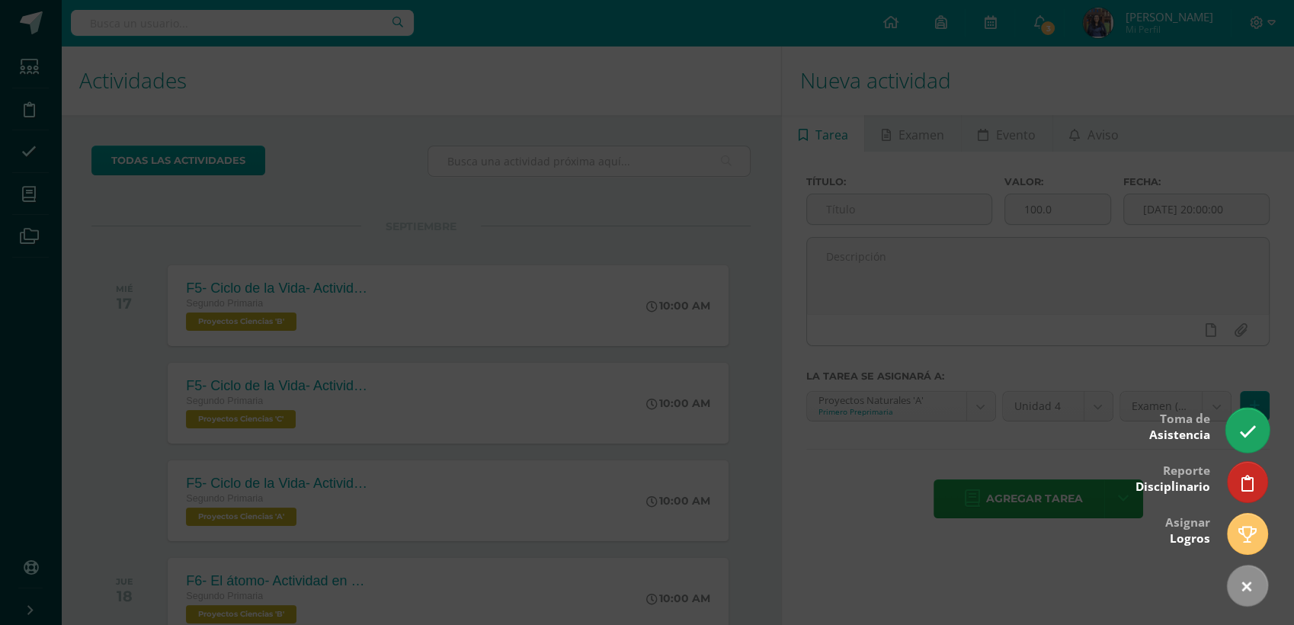 The width and height of the screenshot is (1294, 625). Describe the element at coordinates (1173, 477) in the screenshot. I see `div: Reporte` at that location.